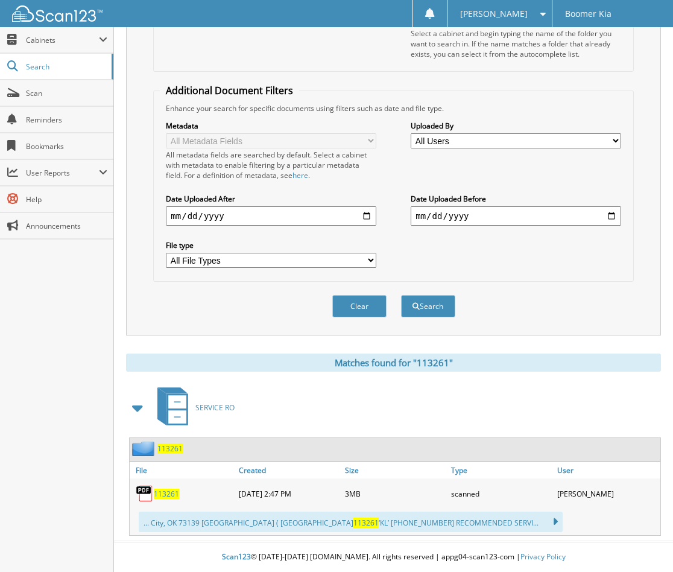 The image size is (673, 572). What do you see at coordinates (501, 493) in the screenshot?
I see `div: scanned` at bounding box center [501, 493].